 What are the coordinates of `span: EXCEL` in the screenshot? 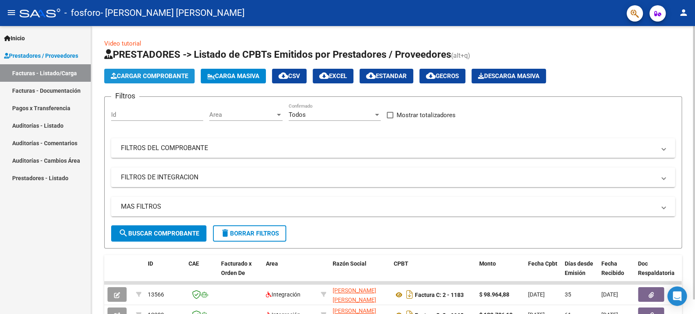 It's located at (333, 76).